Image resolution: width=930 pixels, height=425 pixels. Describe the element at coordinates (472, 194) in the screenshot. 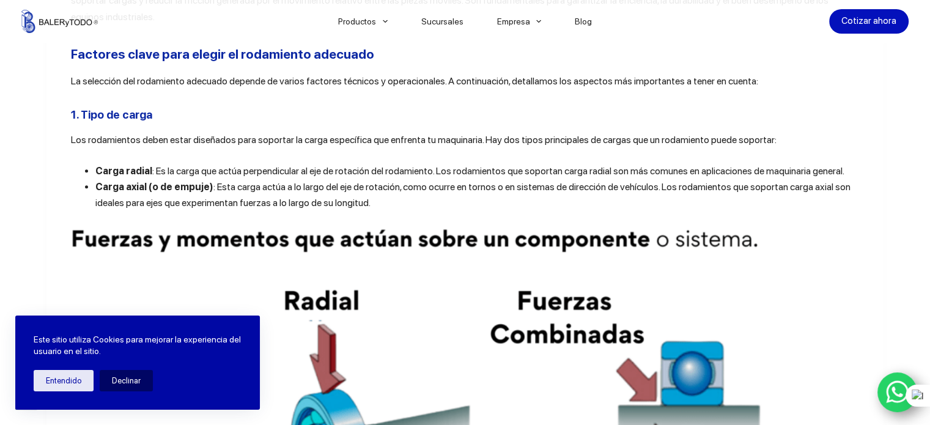

I see `span: : Esta carga actúa a lo largo del eje de rotación, como ocurre en tornos o en sistemas de direcci...` at that location.